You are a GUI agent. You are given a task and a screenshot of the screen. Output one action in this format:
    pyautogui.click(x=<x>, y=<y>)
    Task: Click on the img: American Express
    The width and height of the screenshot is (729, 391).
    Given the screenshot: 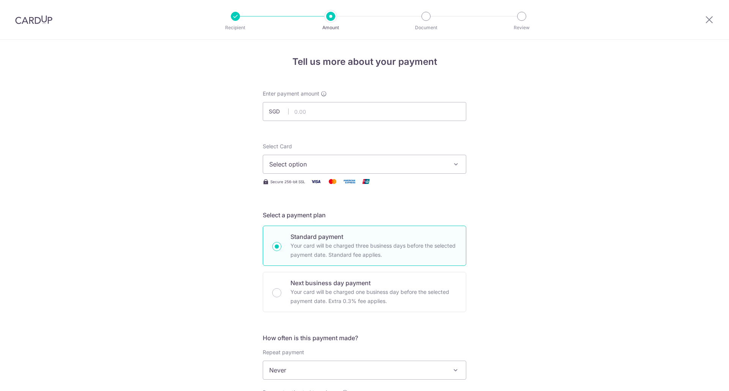 What is the action you would take?
    pyautogui.click(x=349, y=181)
    